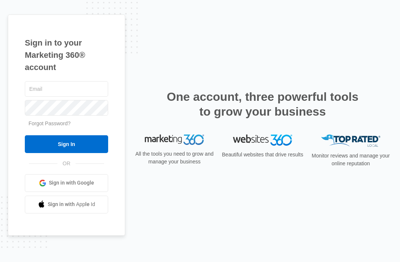 This screenshot has width=400, height=262. Describe the element at coordinates (66, 144) in the screenshot. I see `input: Sign In` at that location.